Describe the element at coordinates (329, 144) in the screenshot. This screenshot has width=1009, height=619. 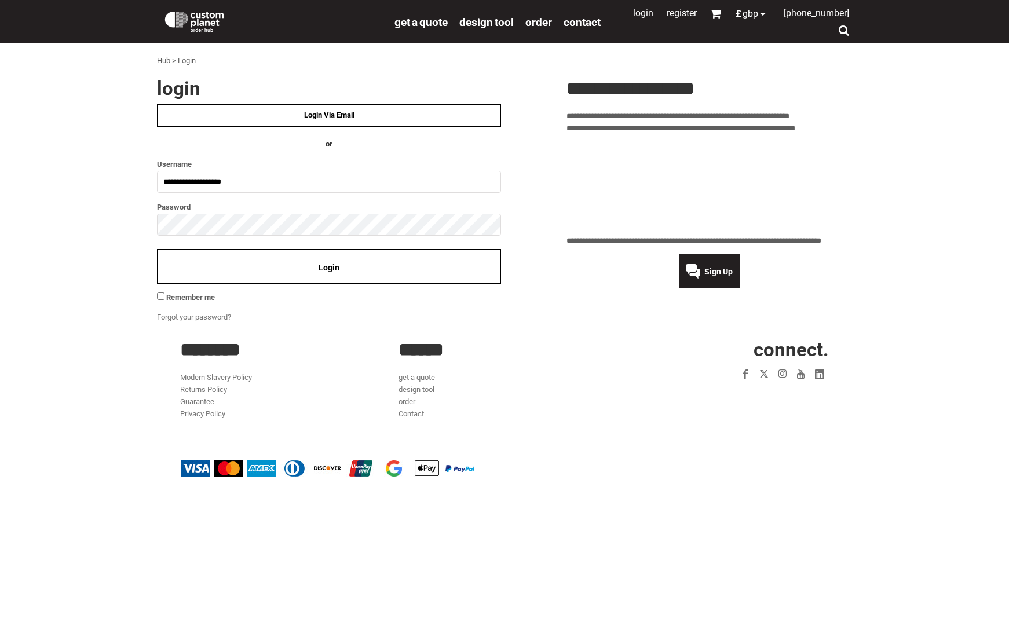
I see `h4: OR` at that location.